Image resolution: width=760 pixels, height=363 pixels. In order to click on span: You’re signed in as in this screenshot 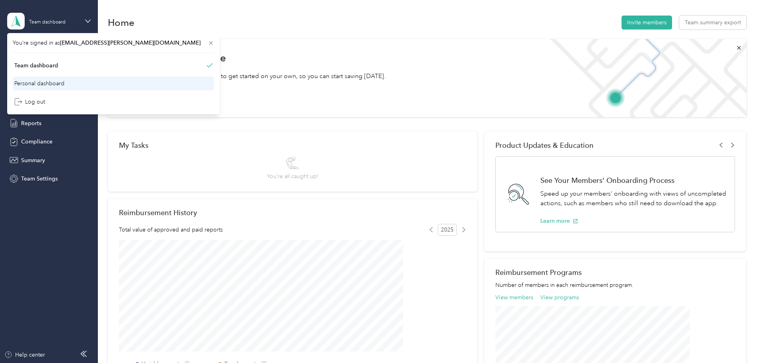, I will do `click(113, 43)`.